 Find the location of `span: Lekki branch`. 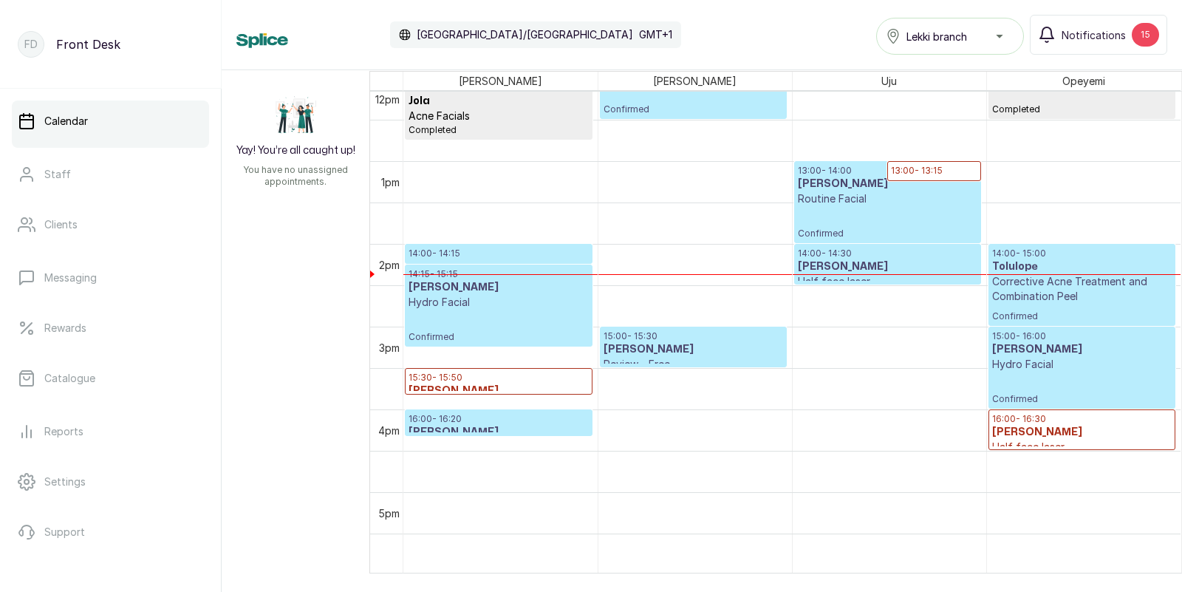

span: Lekki branch is located at coordinates (937, 36).